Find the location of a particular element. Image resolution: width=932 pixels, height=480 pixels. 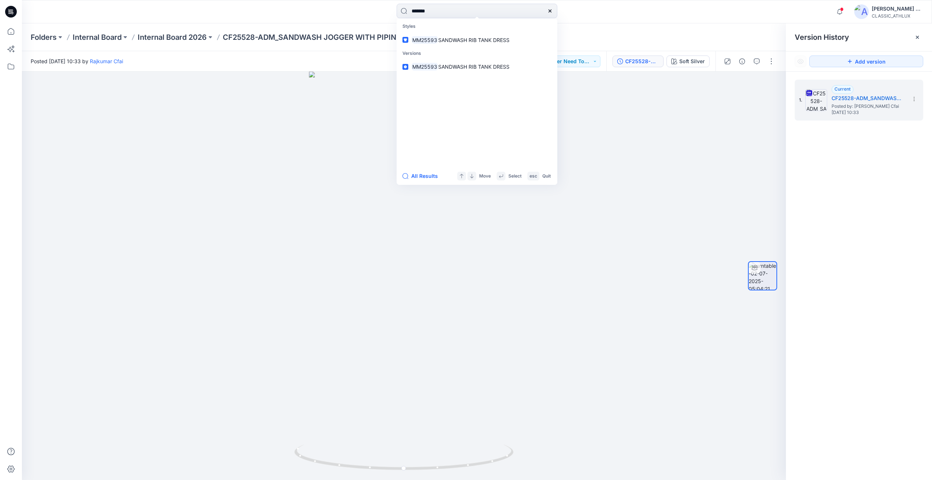

p: CF25528-ADM_SANDWASH JOGGER WITH PIPING -OPTION 2 NO BACK YOKE_TP is located at coordinates (327, 37).